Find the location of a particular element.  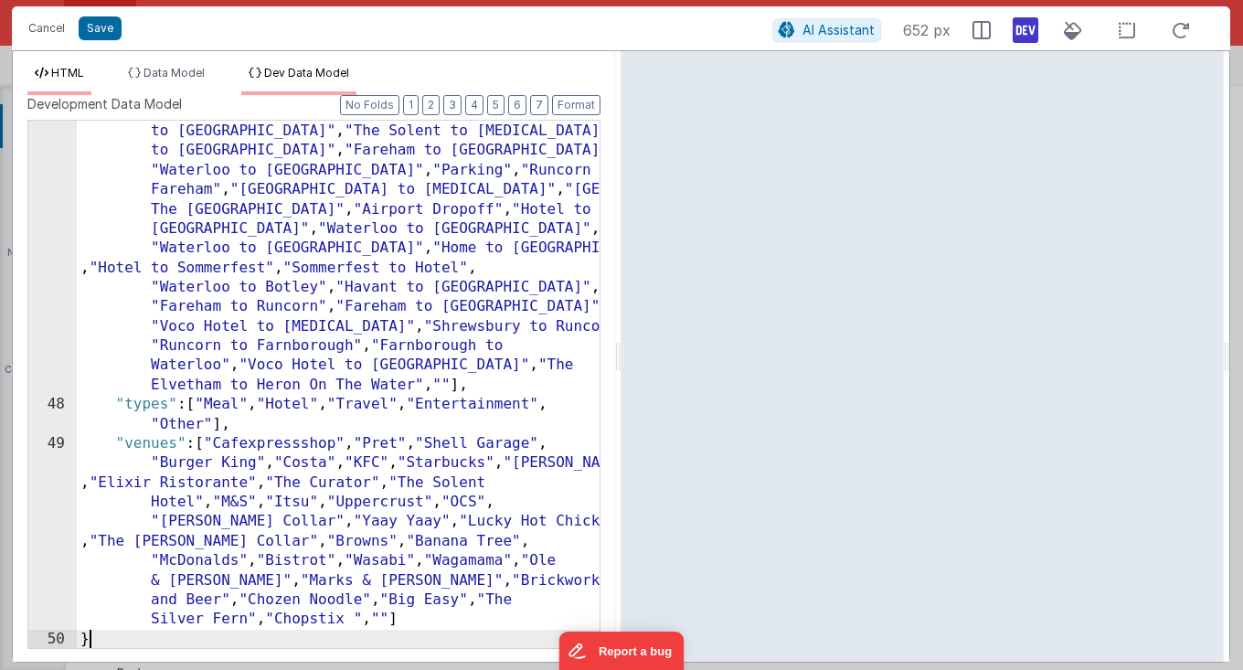

button: No Folds is located at coordinates (369, 105).